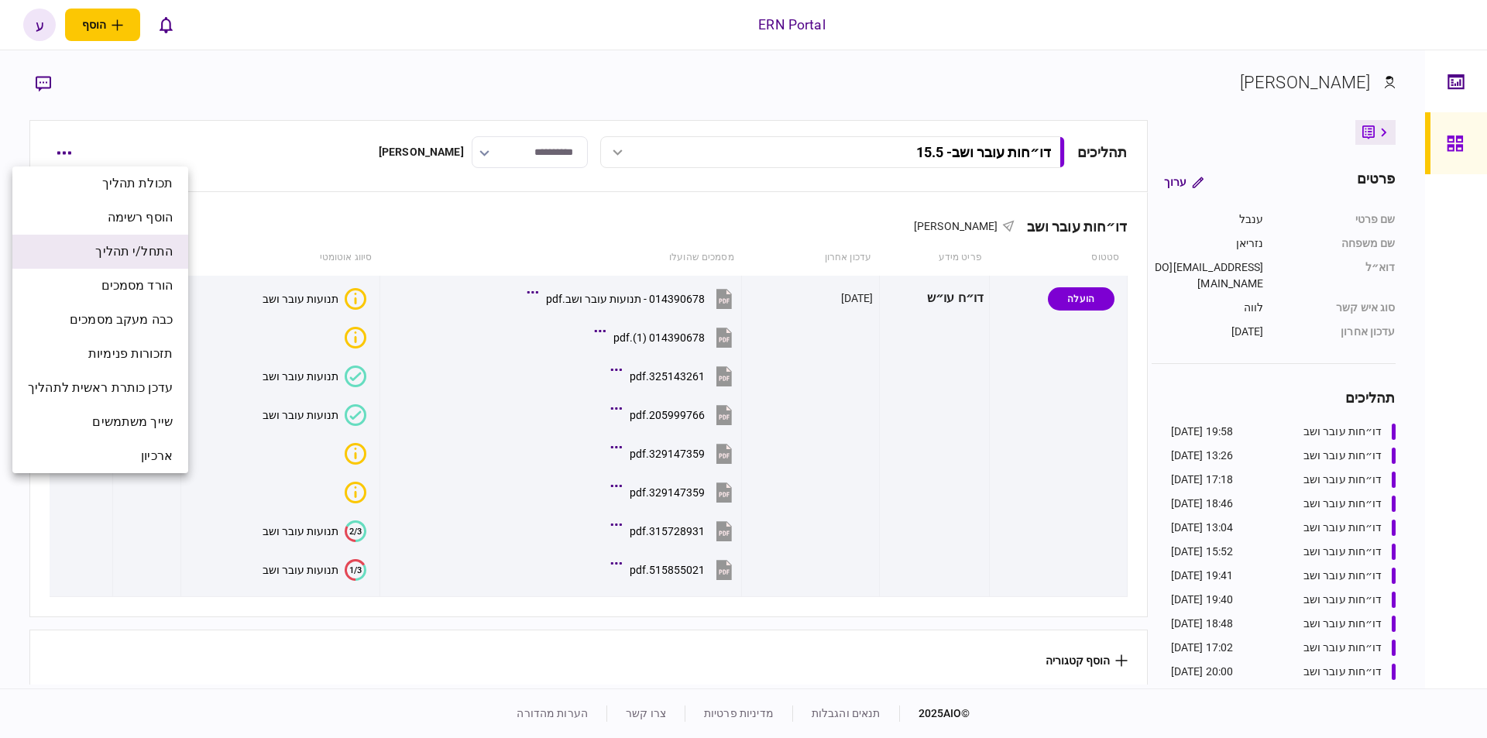 The height and width of the screenshot is (738, 1487). I want to click on span: תכולת תהליך, so click(137, 184).